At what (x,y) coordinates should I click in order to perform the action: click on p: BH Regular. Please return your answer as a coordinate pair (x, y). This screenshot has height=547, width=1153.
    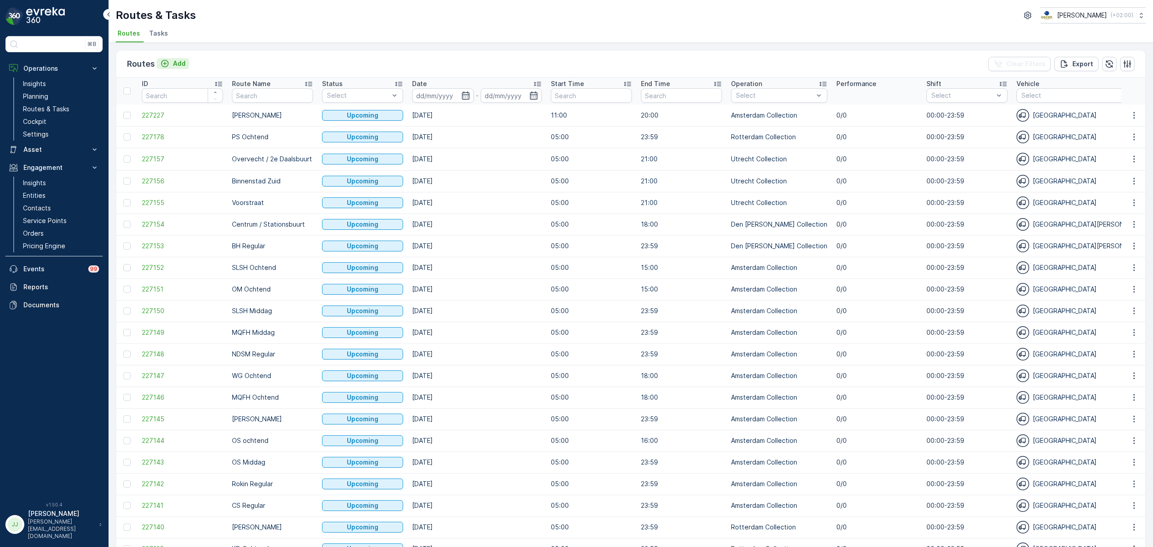
    Looking at the image, I should click on (273, 246).